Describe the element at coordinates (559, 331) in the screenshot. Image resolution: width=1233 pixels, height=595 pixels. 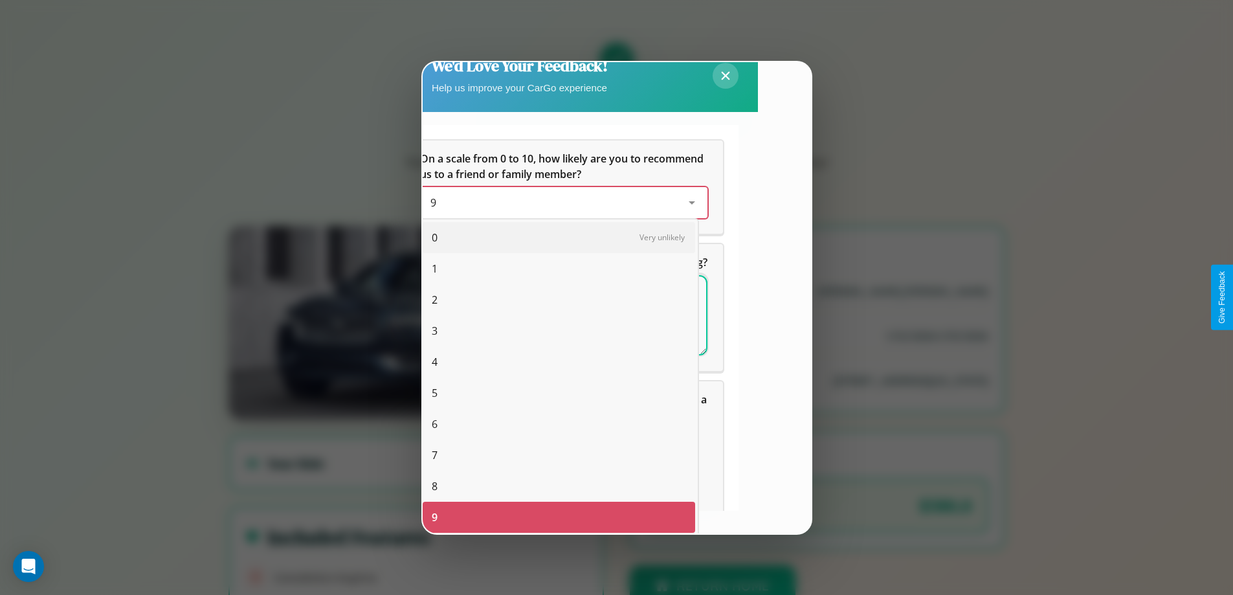
I see `div: 3` at that location.